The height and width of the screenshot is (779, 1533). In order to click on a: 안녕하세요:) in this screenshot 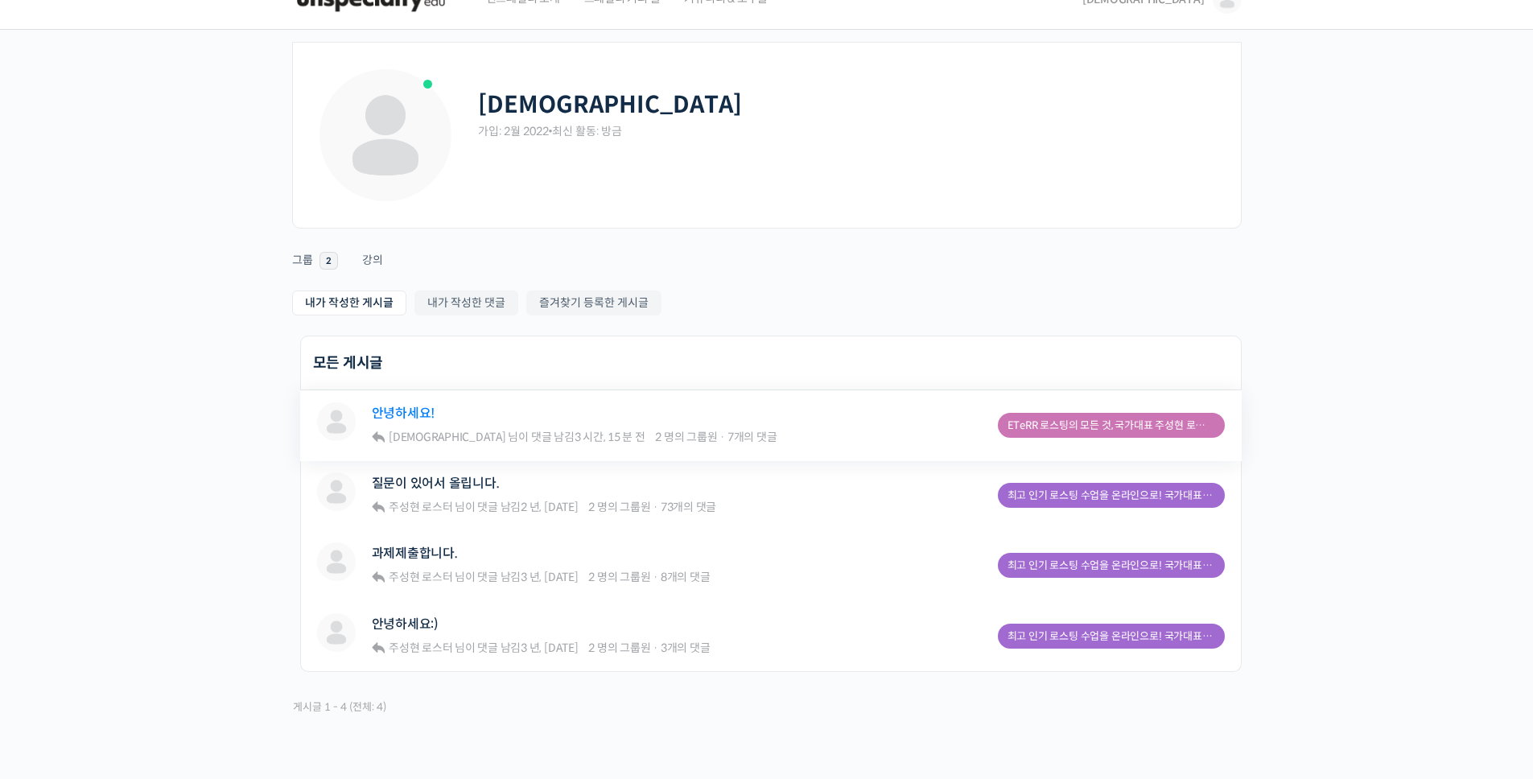, I will do `click(405, 624)`.